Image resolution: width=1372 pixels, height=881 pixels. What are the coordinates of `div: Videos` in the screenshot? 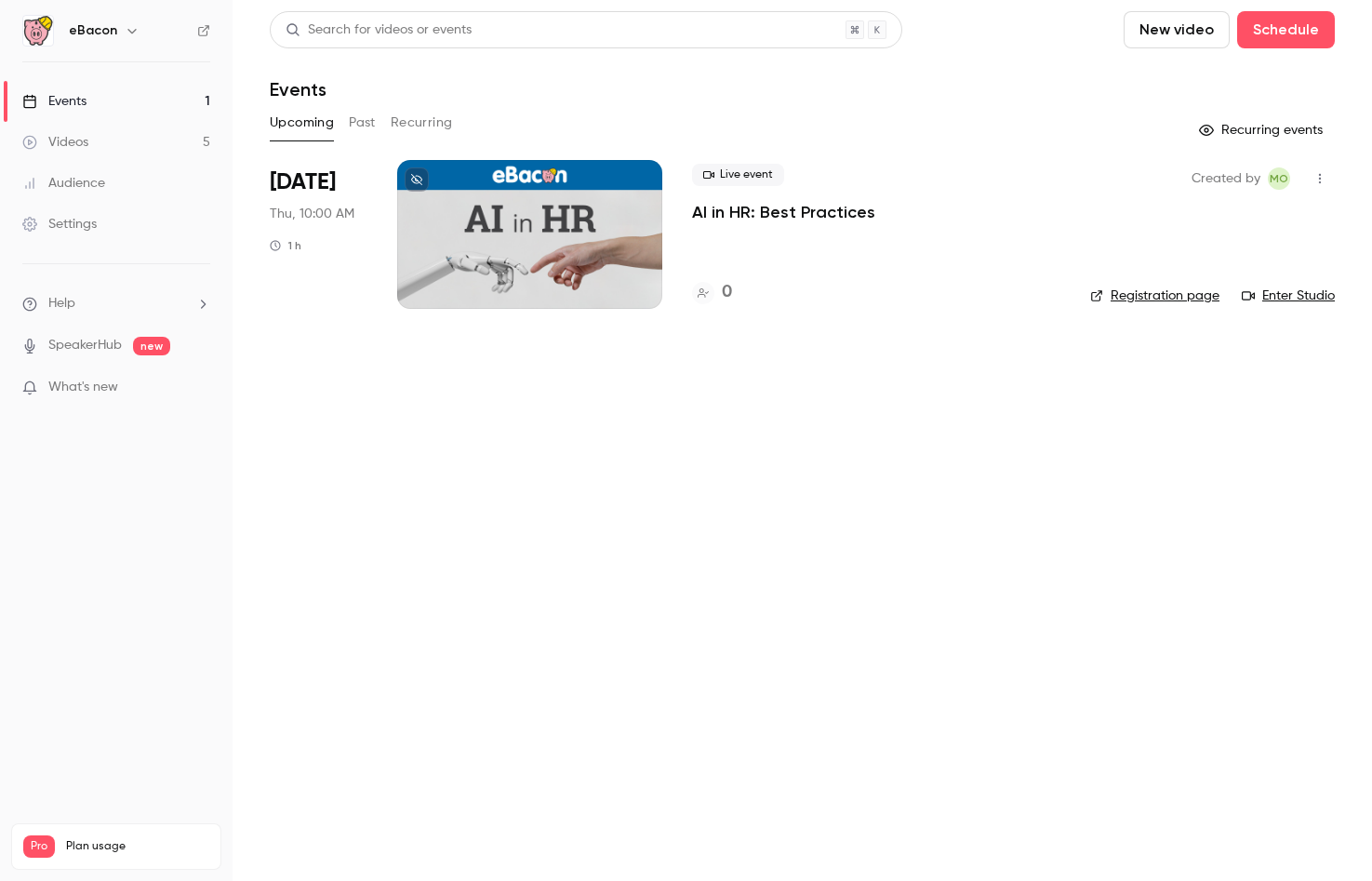 It's located at (55, 142).